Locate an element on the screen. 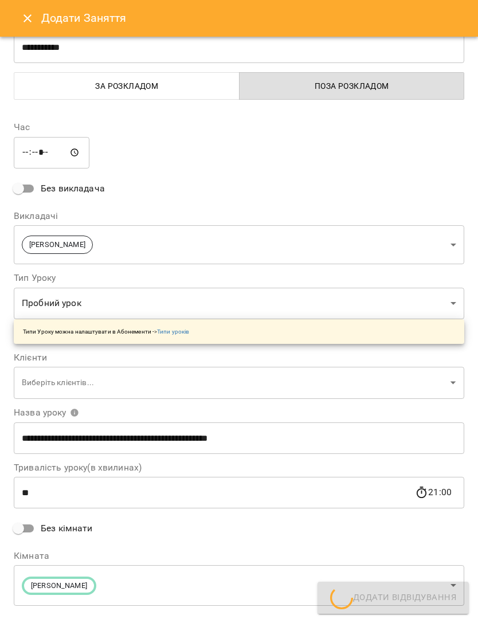 This screenshot has width=478, height=623. span: Без кімнати is located at coordinates (67, 529).